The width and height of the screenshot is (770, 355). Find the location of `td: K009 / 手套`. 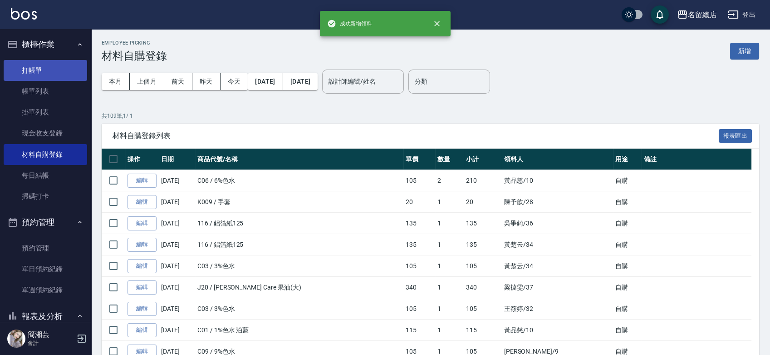

td: K009 / 手套 is located at coordinates (299, 202).